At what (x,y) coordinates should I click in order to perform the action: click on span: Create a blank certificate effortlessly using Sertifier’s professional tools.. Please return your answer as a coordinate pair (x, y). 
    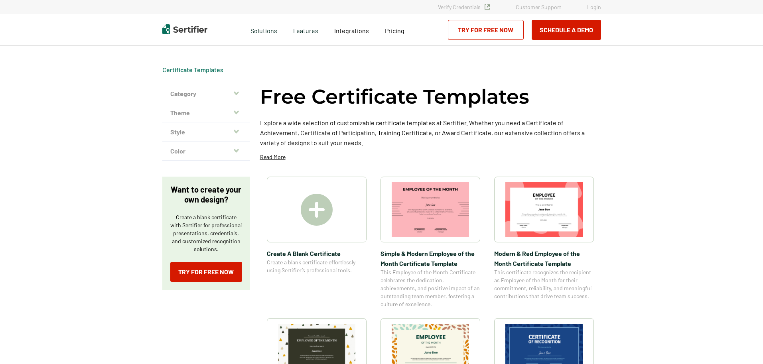
    Looking at the image, I should click on (317, 267).